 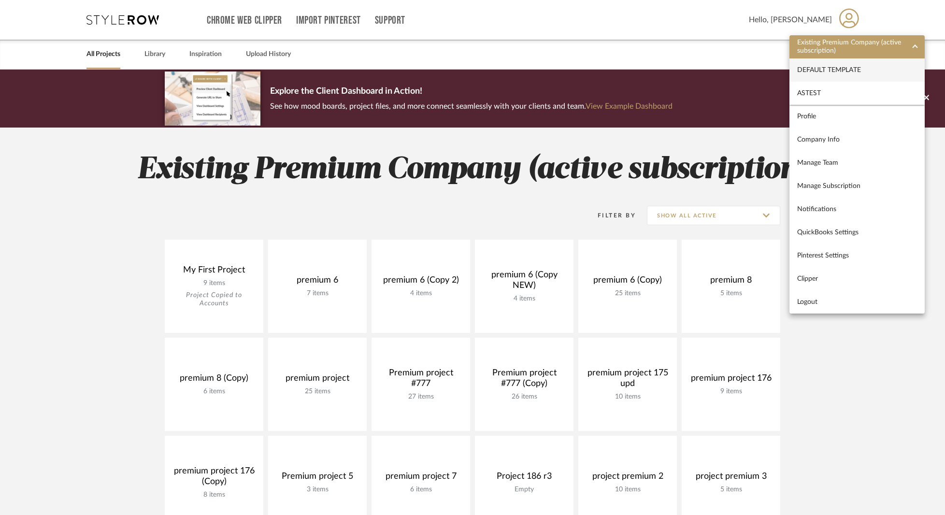 What do you see at coordinates (857, 278) in the screenshot?
I see `span: Clipper` at bounding box center [857, 278].